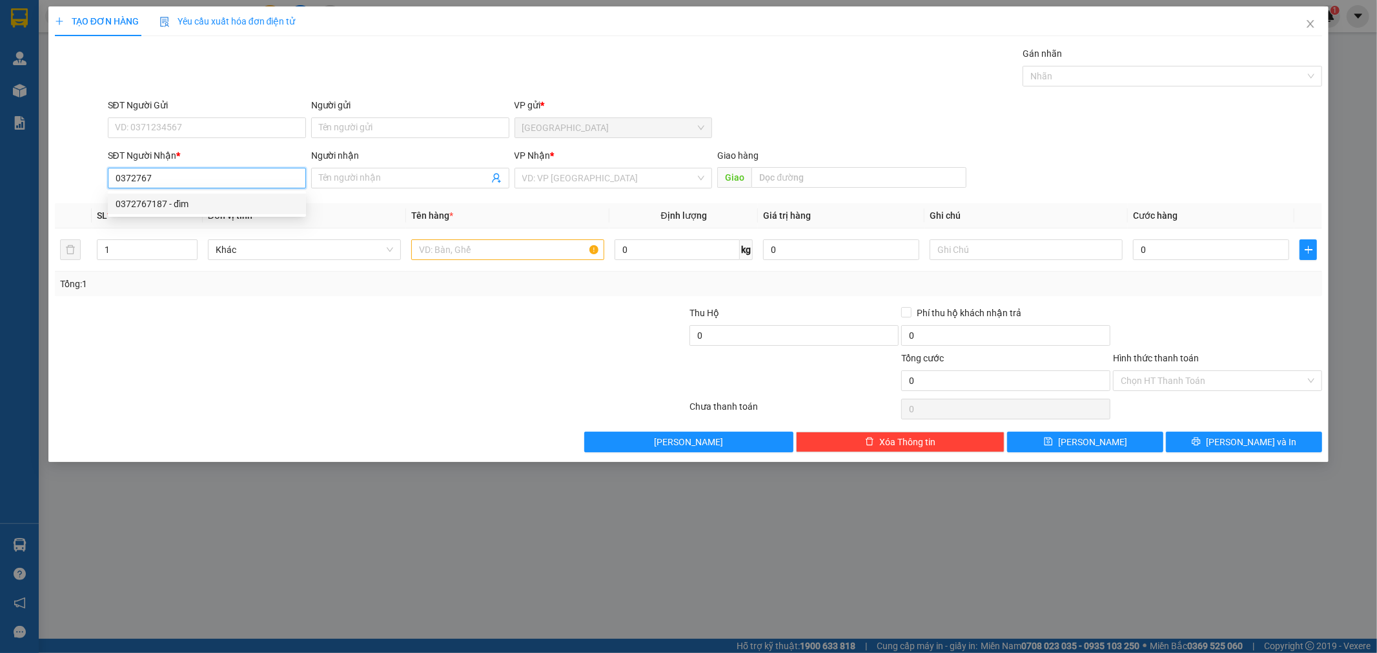 This screenshot has width=1377, height=653. Describe the element at coordinates (1155, 358) in the screenshot. I see `label: Hình thức thanh toán` at that location.